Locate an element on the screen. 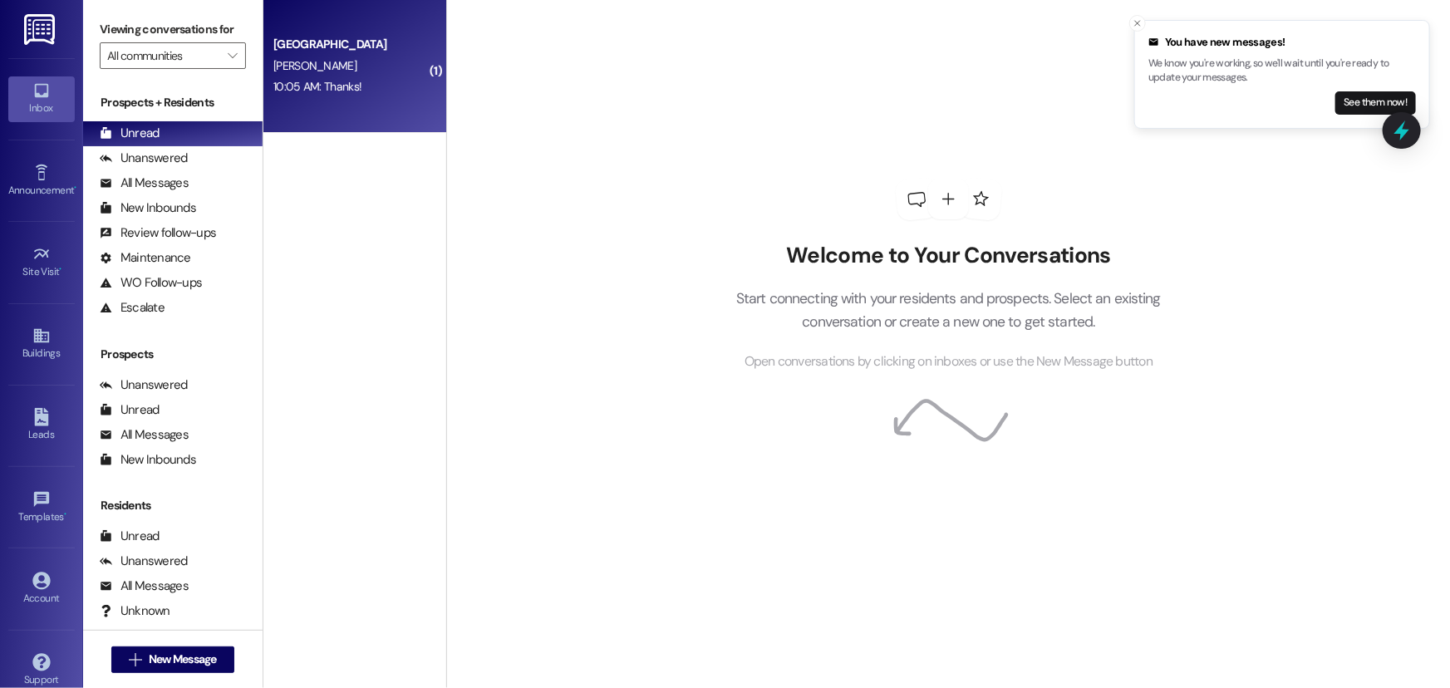  a: Leads is located at coordinates (42, 425).